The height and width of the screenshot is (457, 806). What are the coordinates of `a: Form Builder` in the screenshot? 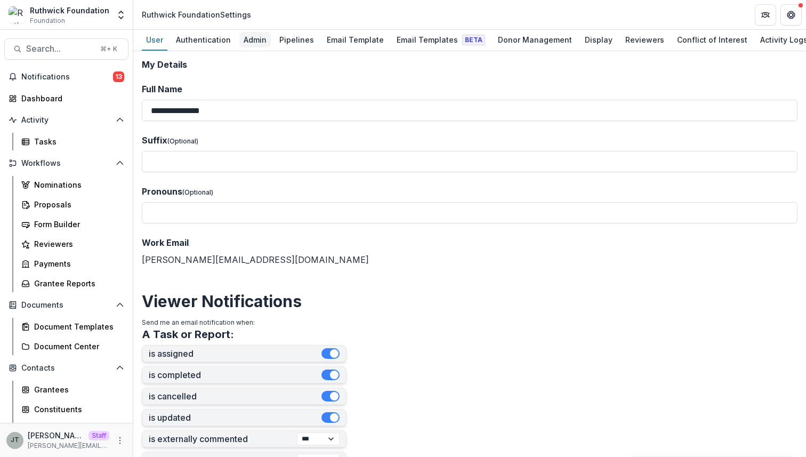 It's located at (72, 224).